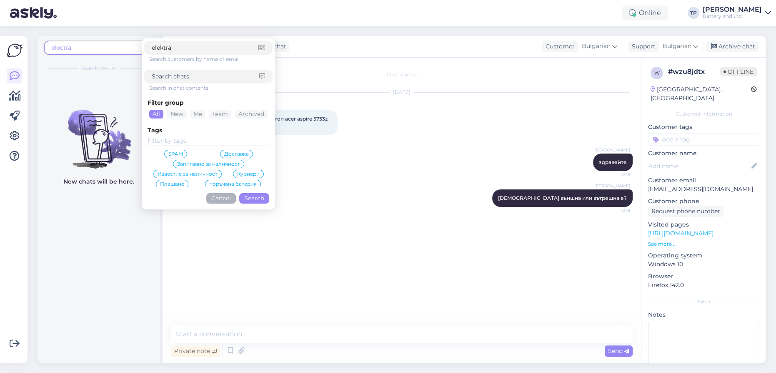 The height and width of the screenshot is (373, 776). What do you see at coordinates (704, 224) in the screenshot?
I see `p: Visited pages` at bounding box center [704, 224].